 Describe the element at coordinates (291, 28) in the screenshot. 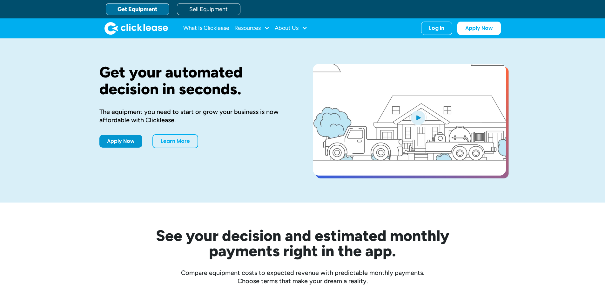

I see `div: About Us` at that location.